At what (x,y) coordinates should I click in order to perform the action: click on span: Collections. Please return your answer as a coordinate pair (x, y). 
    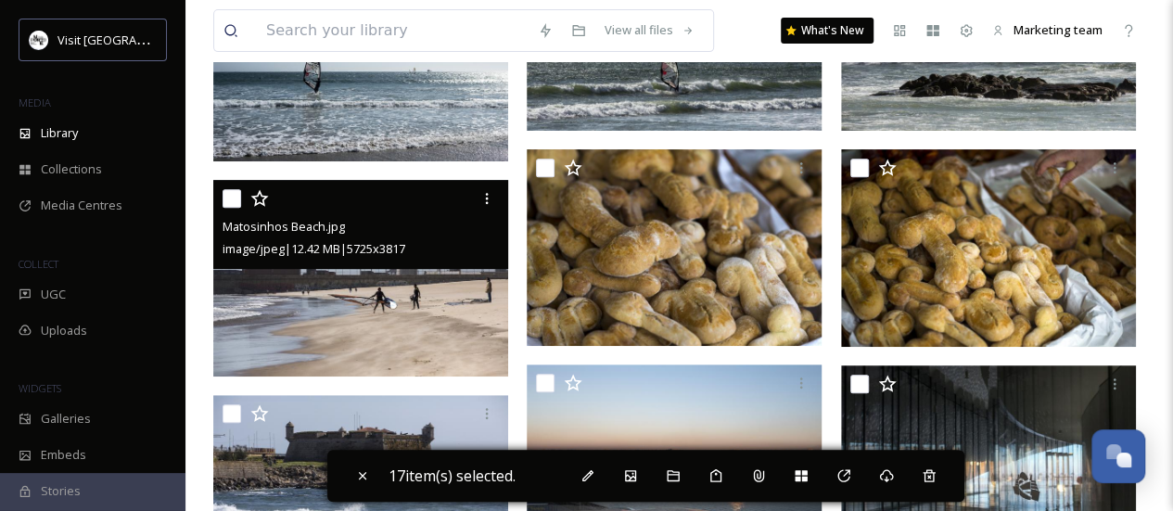
    Looking at the image, I should click on (71, 169).